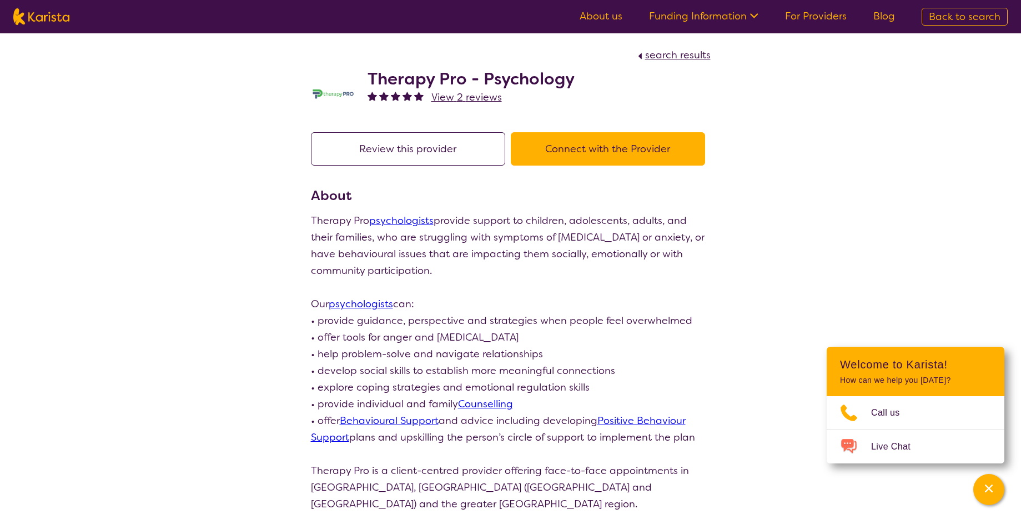 Image resolution: width=1021 pixels, height=519 pixels. I want to click on button: Review this provider, so click(408, 149).